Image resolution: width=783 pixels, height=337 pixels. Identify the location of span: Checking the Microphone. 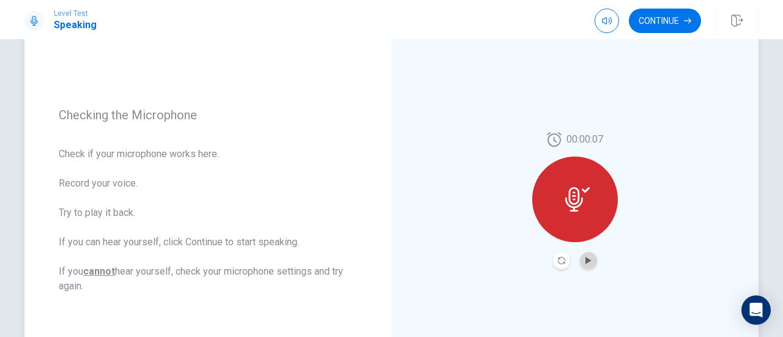
(208, 115).